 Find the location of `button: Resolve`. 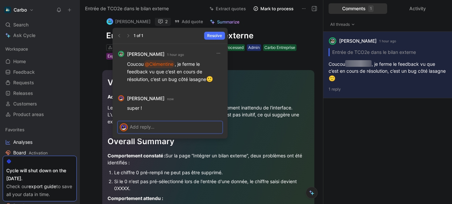

button: Resolve is located at coordinates (215, 36).